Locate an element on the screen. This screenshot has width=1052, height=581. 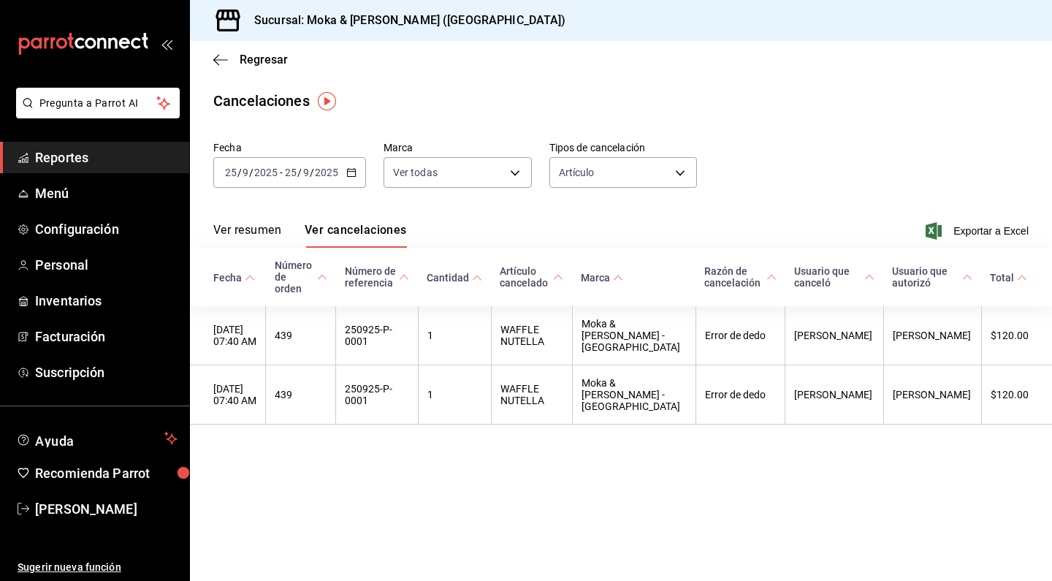
button: Exportar a Excel is located at coordinates (978, 231).